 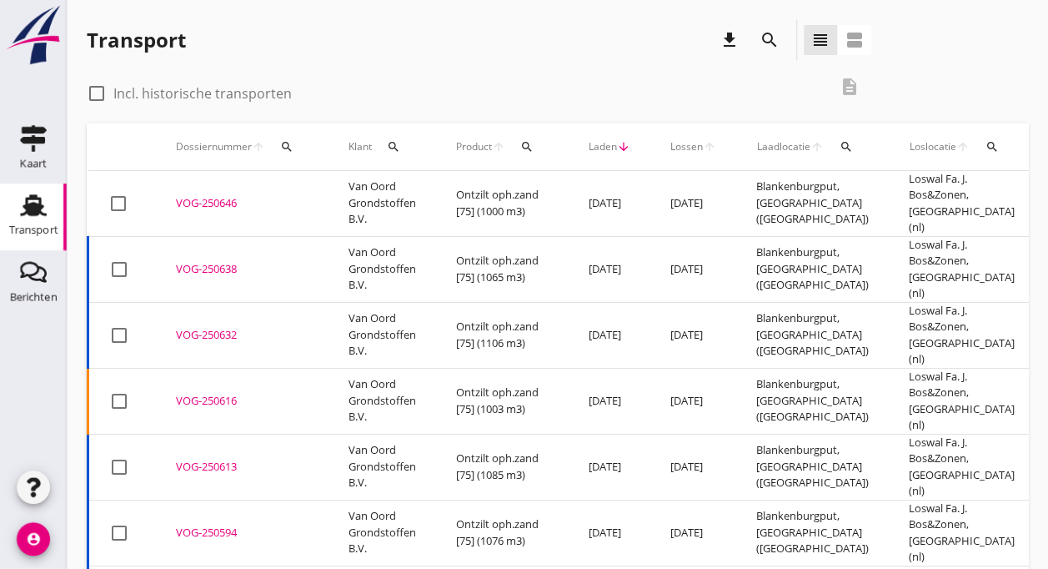 What do you see at coordinates (33, 163) in the screenshot?
I see `div: Kaart` at bounding box center [33, 163].